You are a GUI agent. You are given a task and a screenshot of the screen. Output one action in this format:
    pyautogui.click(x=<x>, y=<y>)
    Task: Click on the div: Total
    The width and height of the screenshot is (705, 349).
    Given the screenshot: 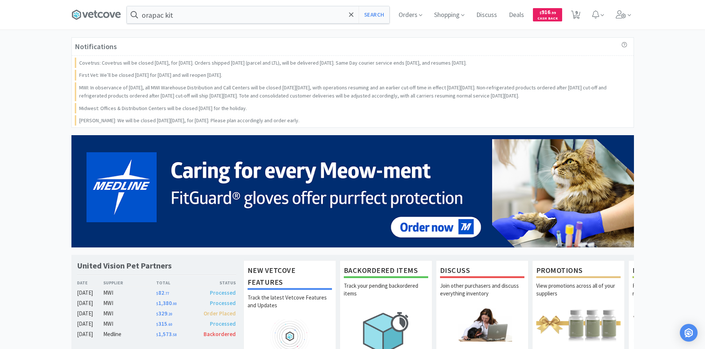 What is the action you would take?
    pyautogui.click(x=176, y=283)
    